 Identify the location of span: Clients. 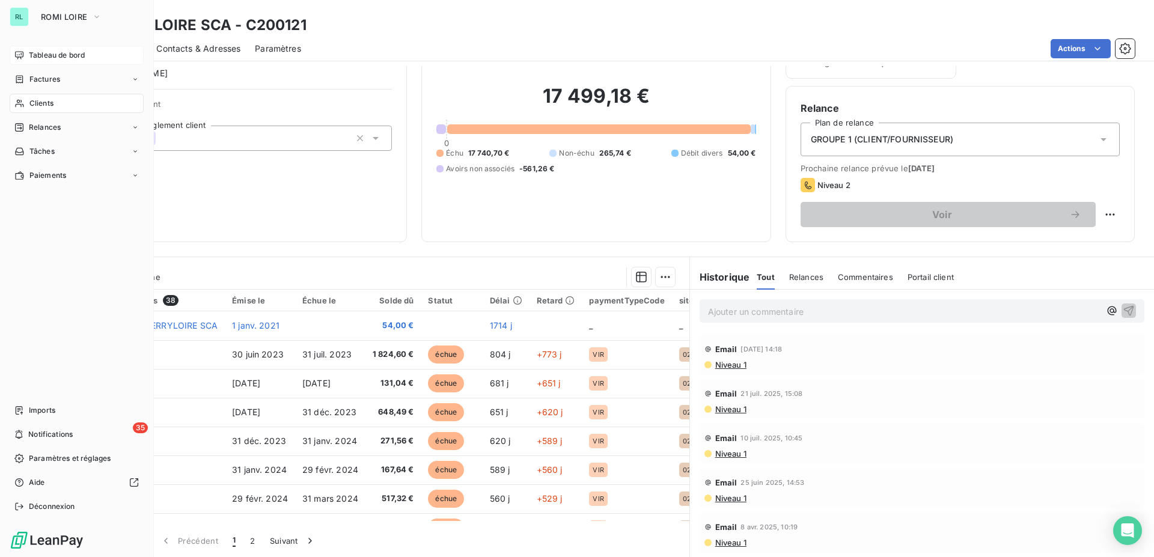
(41, 103).